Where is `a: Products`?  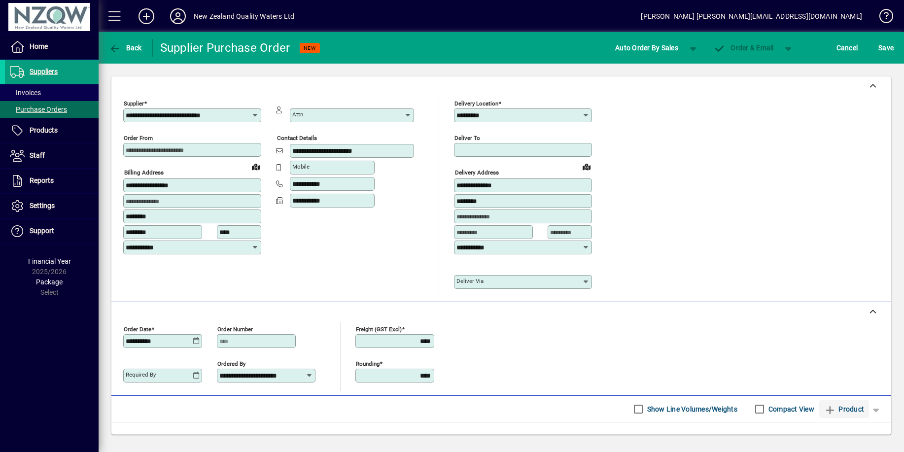 a: Products is located at coordinates (52, 131).